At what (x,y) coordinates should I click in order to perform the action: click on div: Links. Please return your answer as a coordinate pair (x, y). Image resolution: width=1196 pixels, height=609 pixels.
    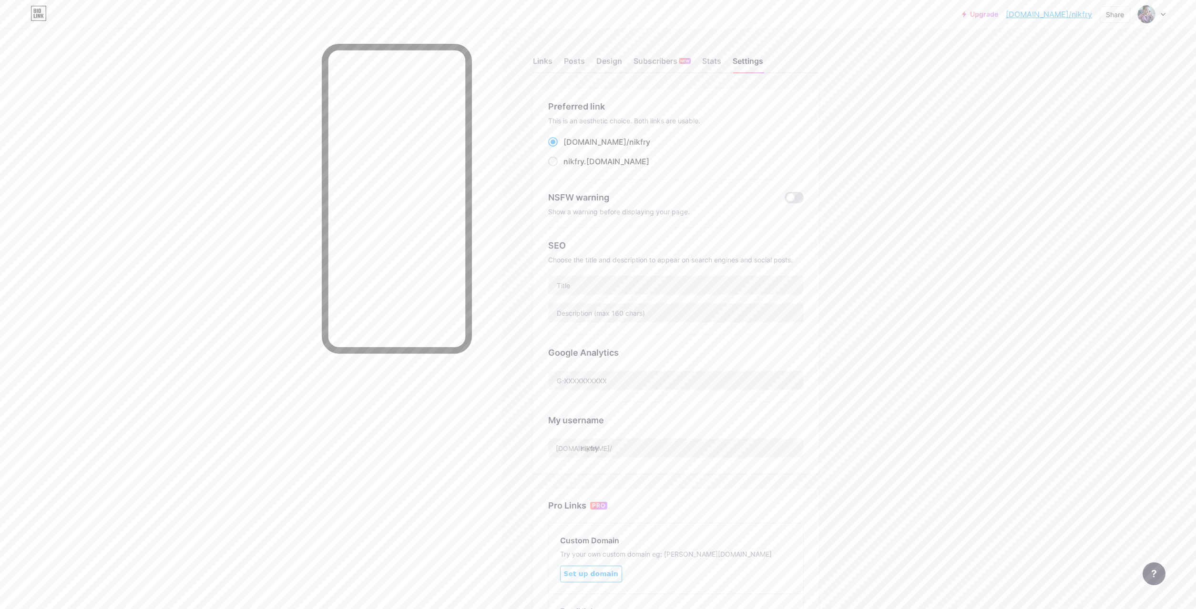
    Looking at the image, I should click on (542, 64).